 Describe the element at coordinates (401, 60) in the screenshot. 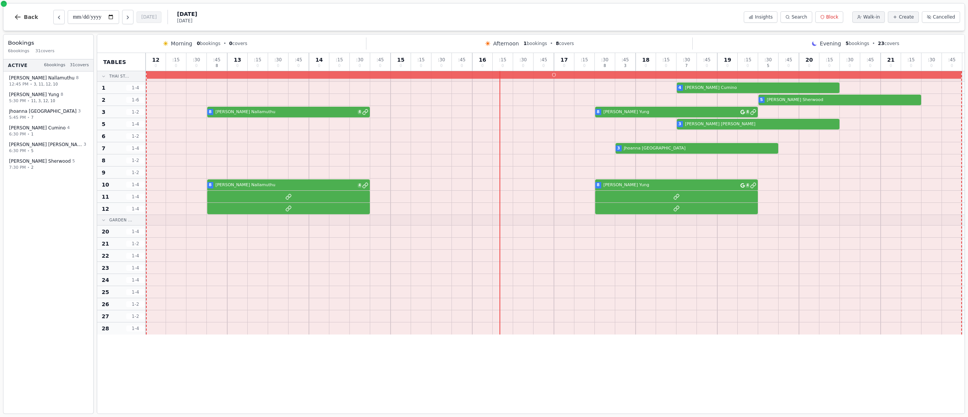

I see `span: 15` at that location.